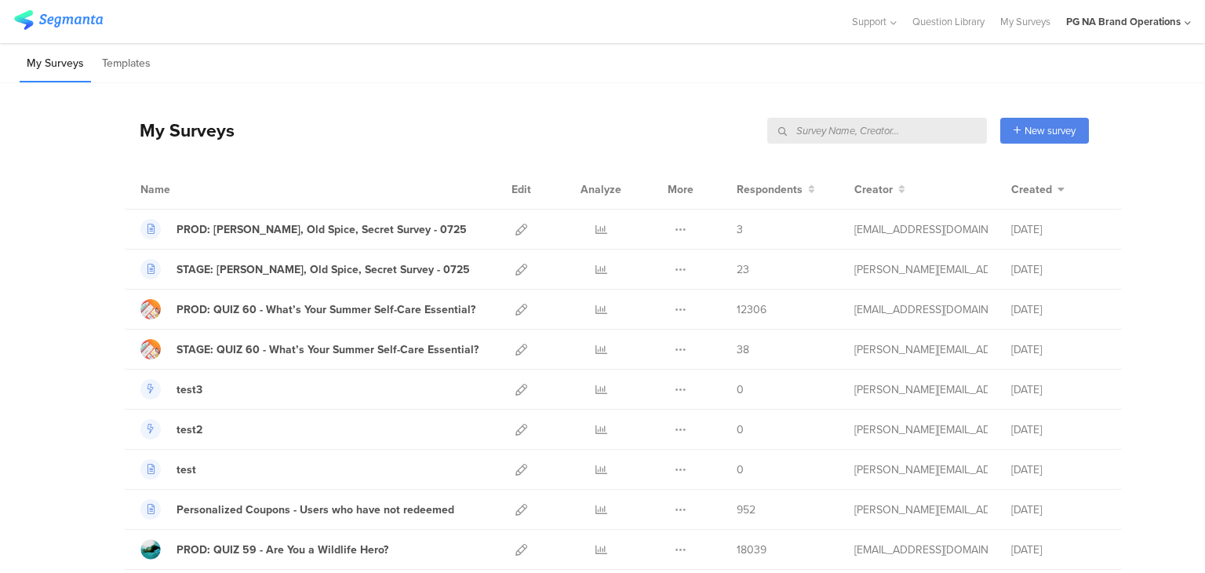 Image resolution: width=1205 pixels, height=573 pixels. Describe the element at coordinates (58, 20) in the screenshot. I see `img: segmanta logo` at that location.